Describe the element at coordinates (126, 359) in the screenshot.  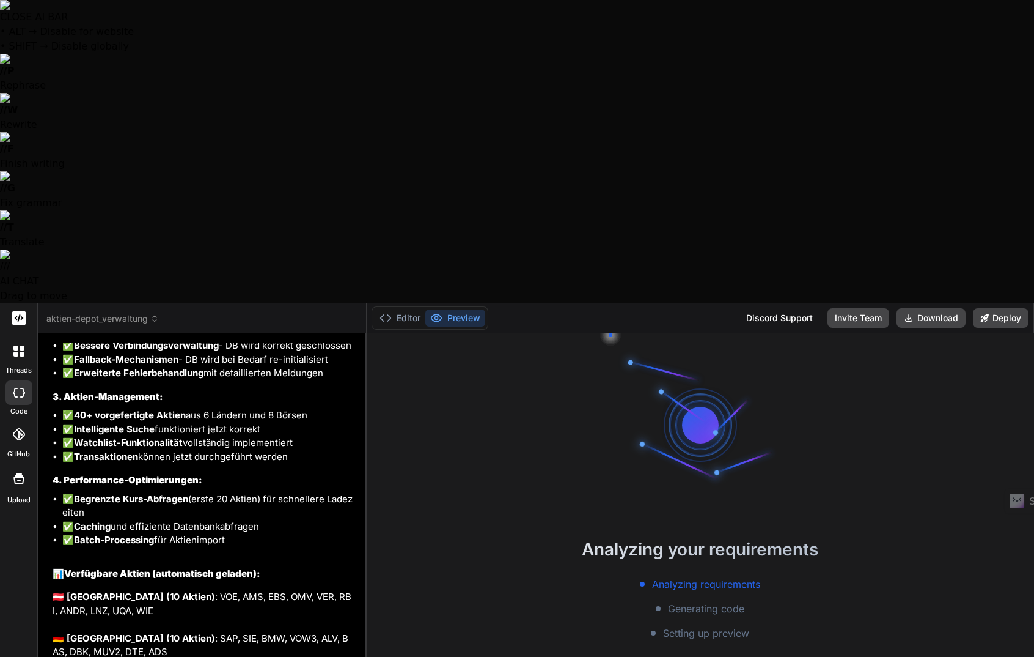
I see `strong: Fallback-Mechanismen` at that location.